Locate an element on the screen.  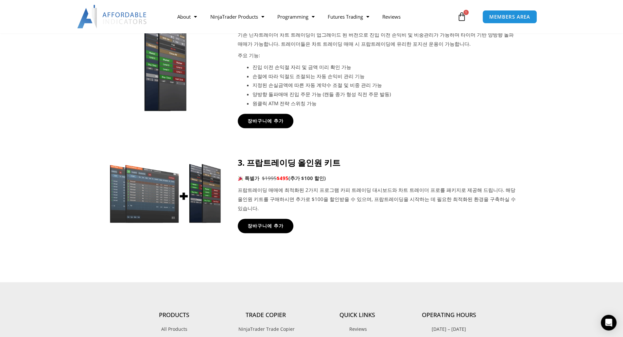
a: Programming is located at coordinates (296, 17).